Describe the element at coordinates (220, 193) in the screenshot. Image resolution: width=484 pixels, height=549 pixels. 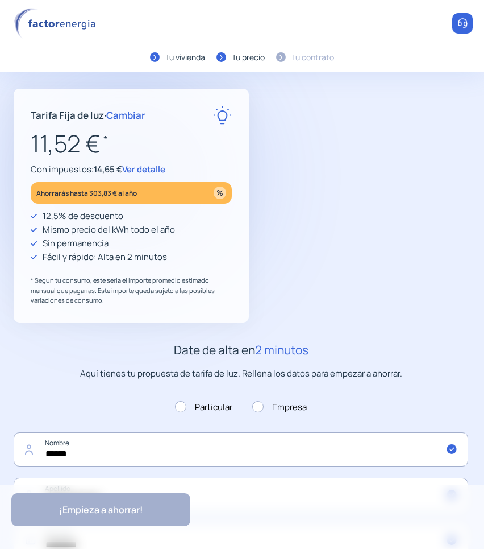
I see `img: percentage_icon.svg` at that location.